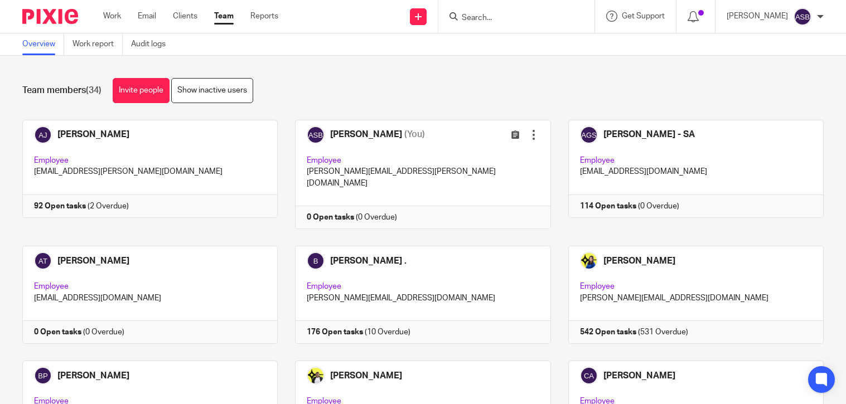 The height and width of the screenshot is (404, 846). Describe the element at coordinates (43, 44) in the screenshot. I see `a: Overview` at that location.